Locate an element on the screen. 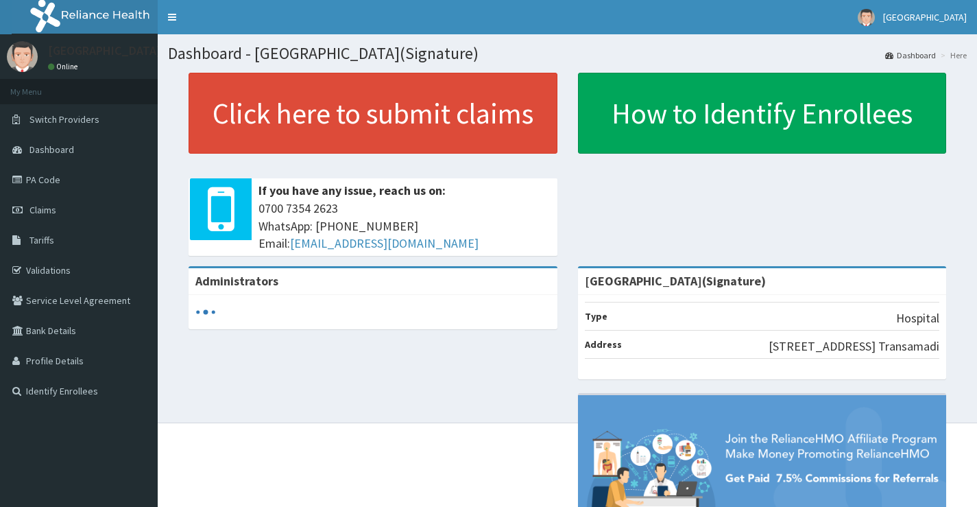 The height and width of the screenshot is (507, 977). span: Claims is located at coordinates (42, 210).